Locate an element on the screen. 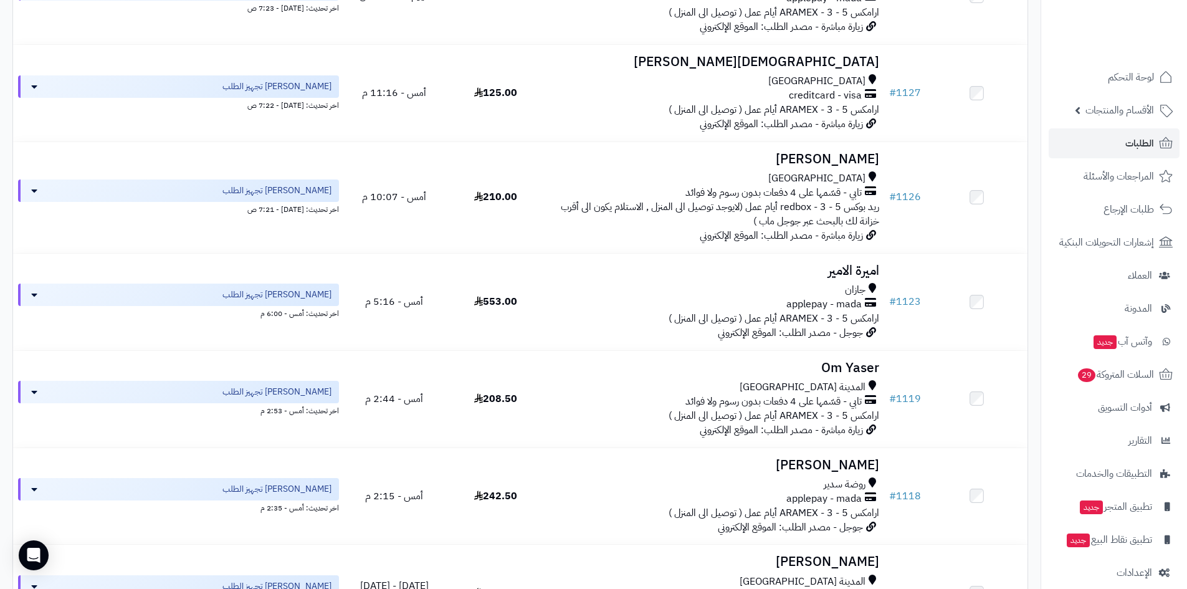 The image size is (1187, 589). a: المراجعات والأسئلة is located at coordinates (1114, 176).